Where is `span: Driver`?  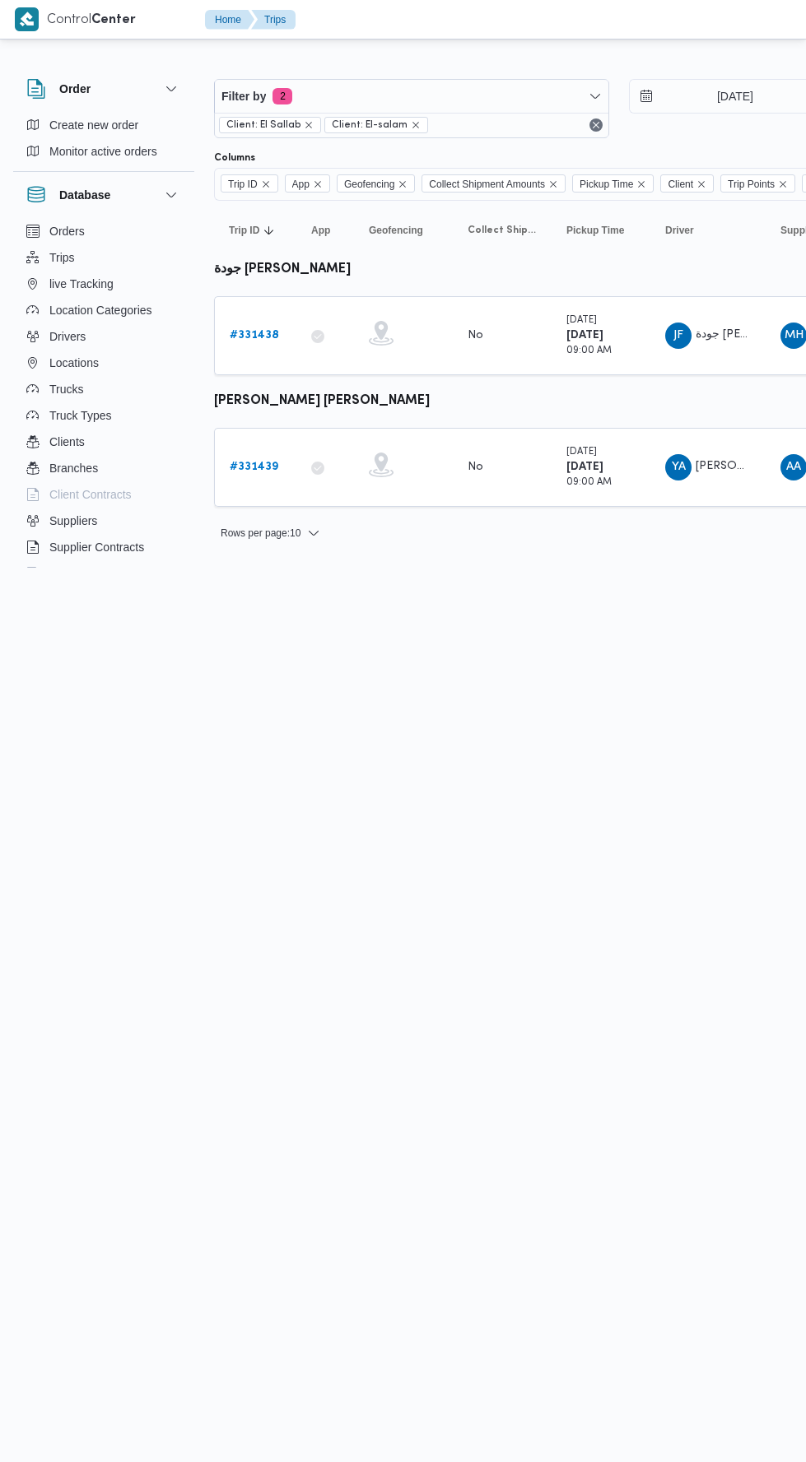 span: Driver is located at coordinates (679, 230).